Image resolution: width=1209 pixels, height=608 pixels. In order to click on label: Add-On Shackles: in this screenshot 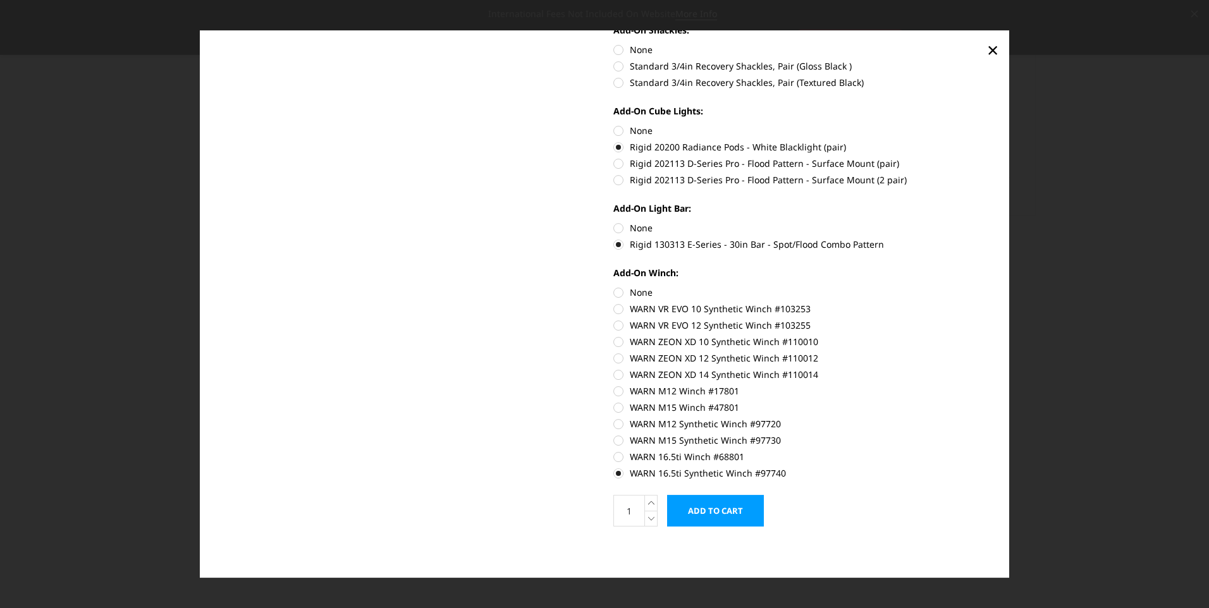, I will do `click(801, 30)`.